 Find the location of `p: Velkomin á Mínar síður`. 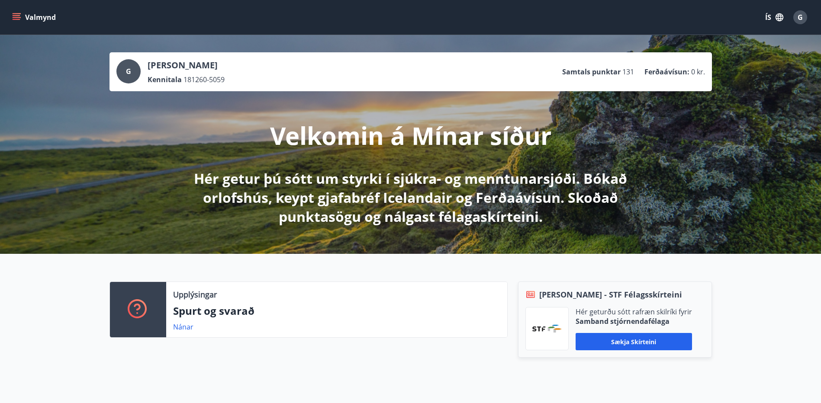

p: Velkomin á Mínar síður is located at coordinates (411, 135).